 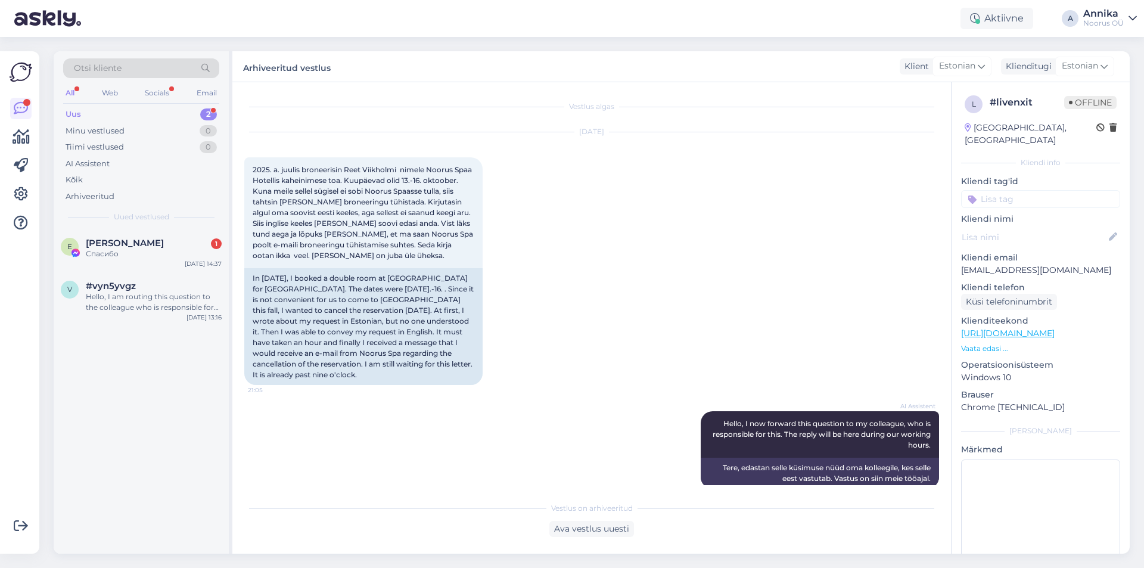 What do you see at coordinates (287, 66) in the screenshot?
I see `label: Arhiveeritud vestlus` at bounding box center [287, 66].